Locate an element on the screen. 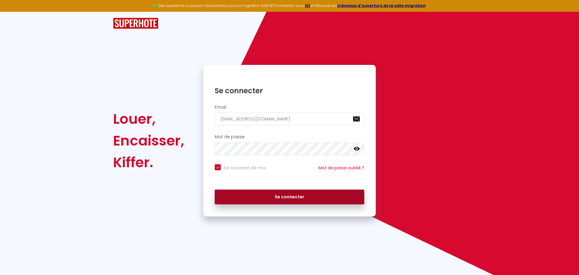 Image resolution: width=579 pixels, height=275 pixels. a: Mot de passe oublié ? is located at coordinates (341, 168).